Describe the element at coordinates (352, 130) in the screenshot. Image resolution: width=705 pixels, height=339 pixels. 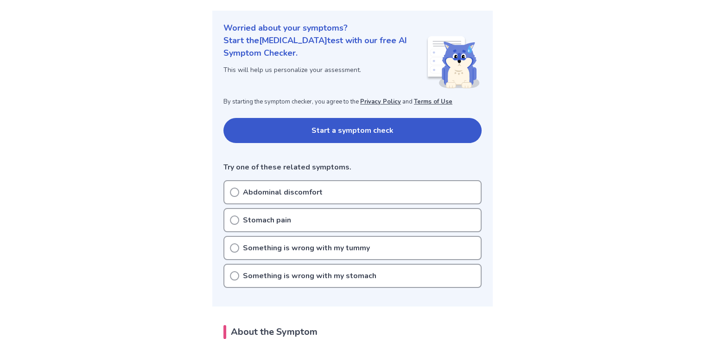
I see `button: Start a symptom check` at that location.